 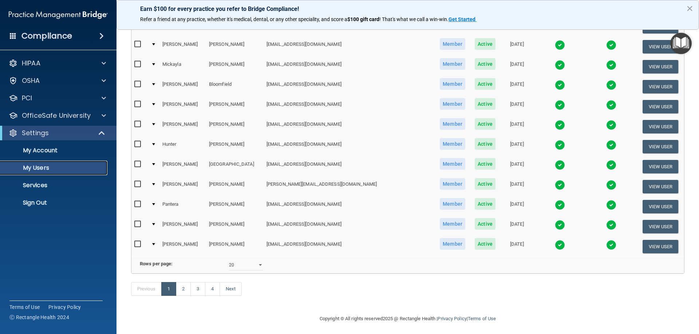 What do you see at coordinates (65, 307) in the screenshot?
I see `a: Privacy Policy` at bounding box center [65, 307].